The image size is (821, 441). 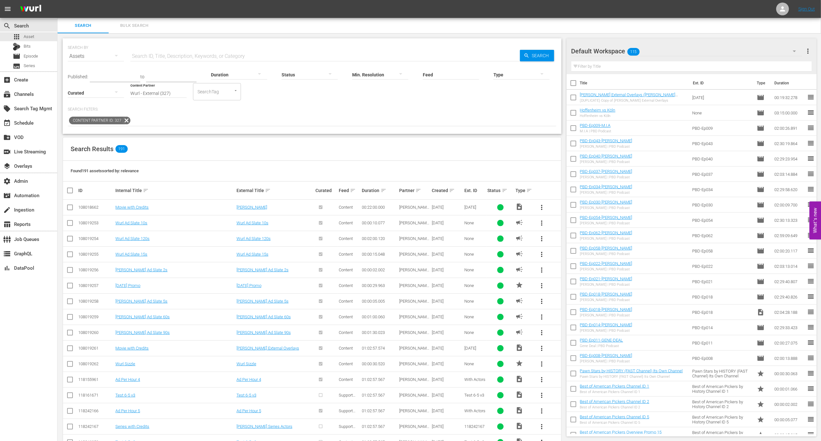 I want to click on td: PBD-Ep062, so click(x=722, y=235).